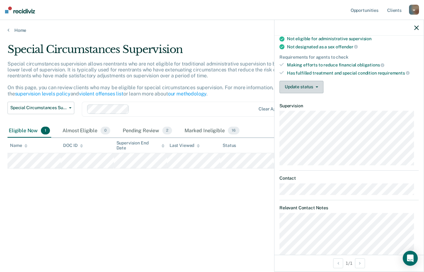 Image resolution: width=424 pixels, height=272 pixels. What do you see at coordinates (371, 65) in the screenshot?
I see `span: obligations` at bounding box center [371, 65].